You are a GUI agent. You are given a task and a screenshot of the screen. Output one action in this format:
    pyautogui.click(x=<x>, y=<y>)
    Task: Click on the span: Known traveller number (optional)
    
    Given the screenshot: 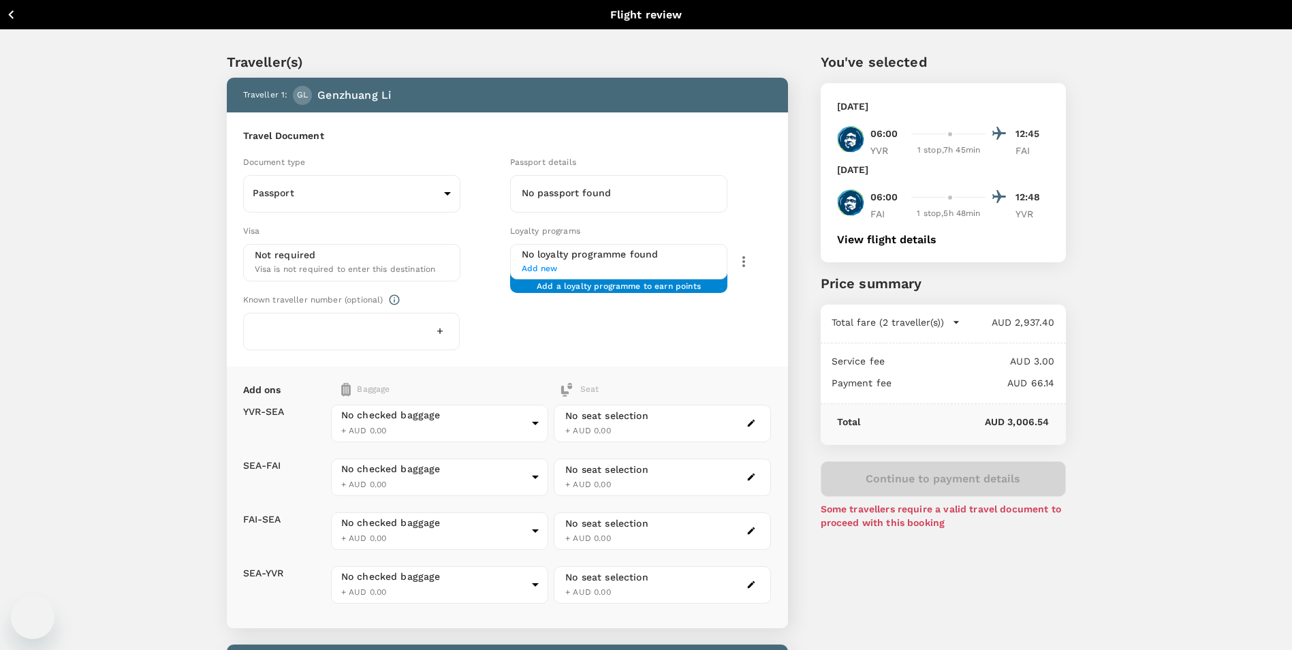 What is the action you would take?
    pyautogui.click(x=313, y=300)
    